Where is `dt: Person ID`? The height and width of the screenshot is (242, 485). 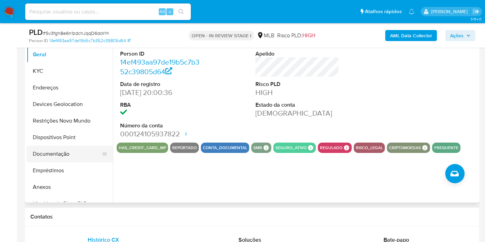 dt: Person ID is located at coordinates (162, 54).